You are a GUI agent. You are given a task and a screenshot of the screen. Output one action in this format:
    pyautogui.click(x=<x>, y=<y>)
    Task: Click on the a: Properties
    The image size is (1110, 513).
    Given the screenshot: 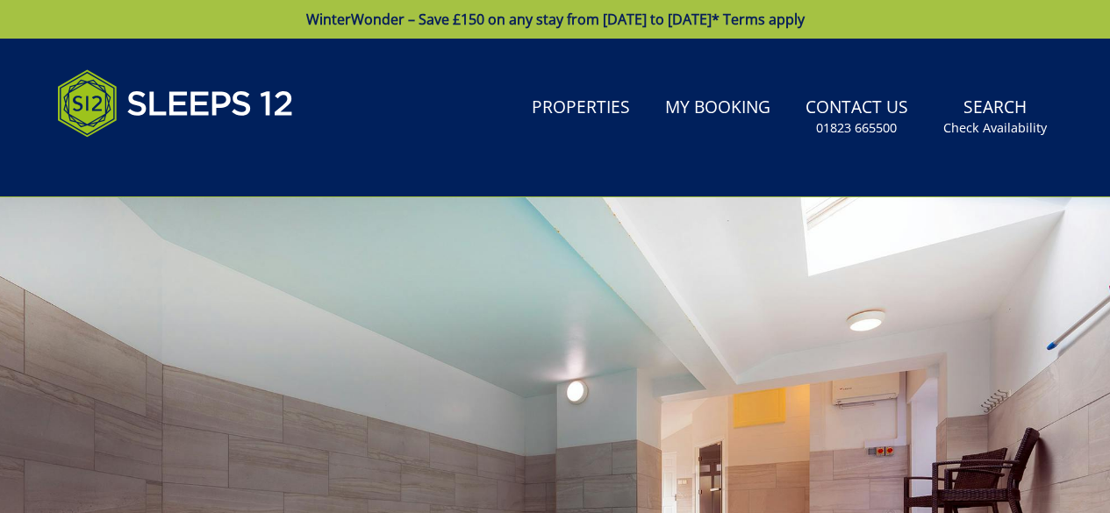 What is the action you would take?
    pyautogui.click(x=581, y=108)
    